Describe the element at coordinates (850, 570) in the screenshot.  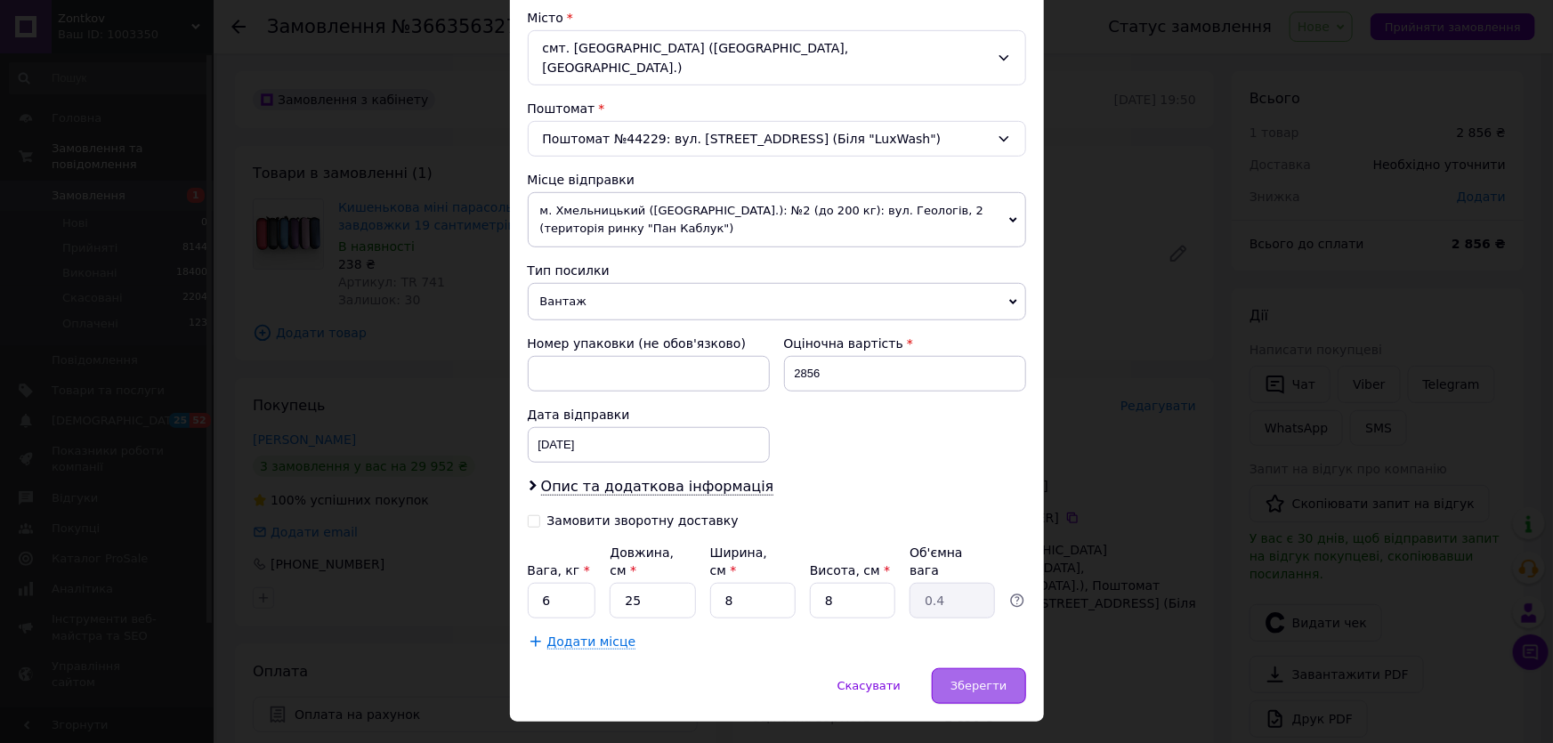
I see `label: Висота, см` at that location.